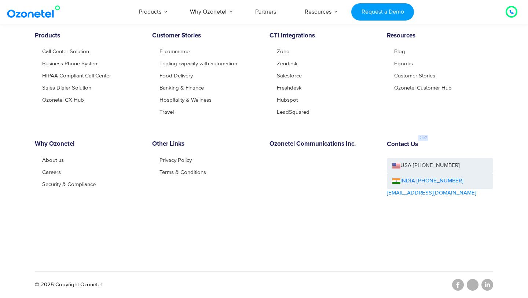 This screenshot has height=298, width=528. Describe the element at coordinates (88, 144) in the screenshot. I see `h6: Why Ozonetel` at that location.